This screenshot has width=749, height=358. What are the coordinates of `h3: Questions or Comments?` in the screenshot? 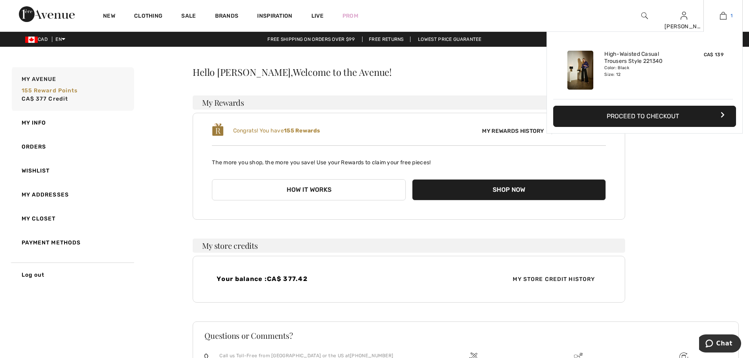 It's located at (465, 336).